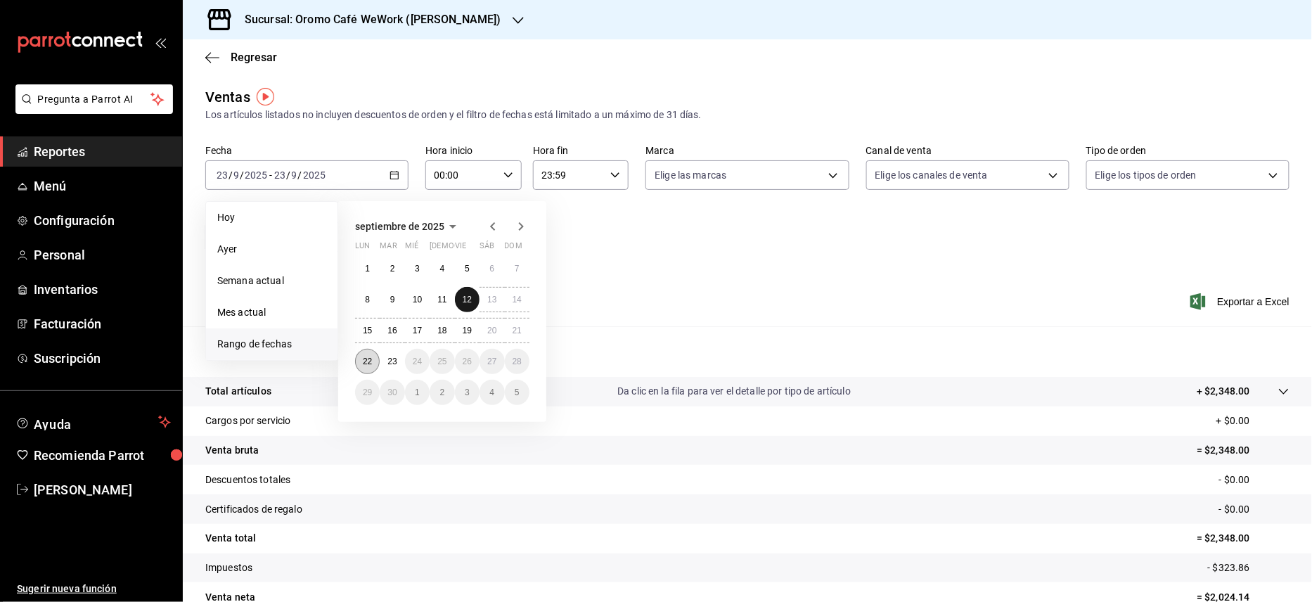 This screenshot has width=1312, height=602. I want to click on abbr: 26 de septiembre de 2025, so click(467, 361).